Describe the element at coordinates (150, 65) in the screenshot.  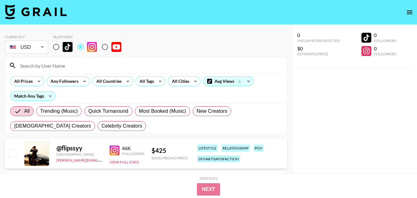
I see `input: Search by User Name` at that location.